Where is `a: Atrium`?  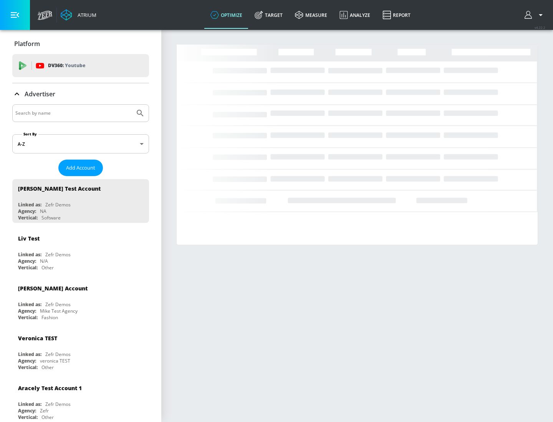
a: Atrium is located at coordinates (78, 15).